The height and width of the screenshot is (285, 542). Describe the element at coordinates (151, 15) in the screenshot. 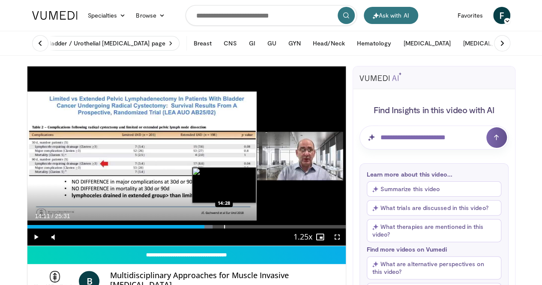

I see `a: Browse` at that location.